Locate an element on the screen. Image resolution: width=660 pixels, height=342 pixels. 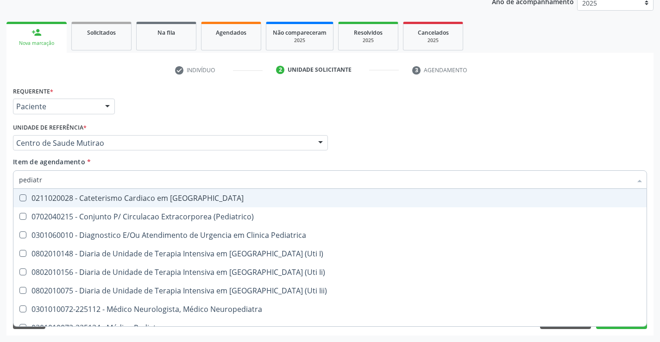
div: 0301010072-225112 - Médico Neurologista, Médico Neuropediatra is located at coordinates (330, 309).